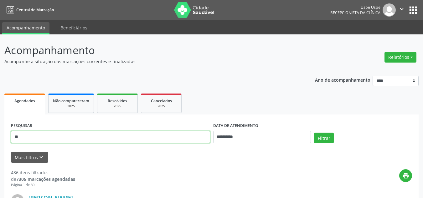 The height and width of the screenshot is (198, 423). What do you see at coordinates (405, 176) in the screenshot?
I see `button: print` at bounding box center [405, 176].